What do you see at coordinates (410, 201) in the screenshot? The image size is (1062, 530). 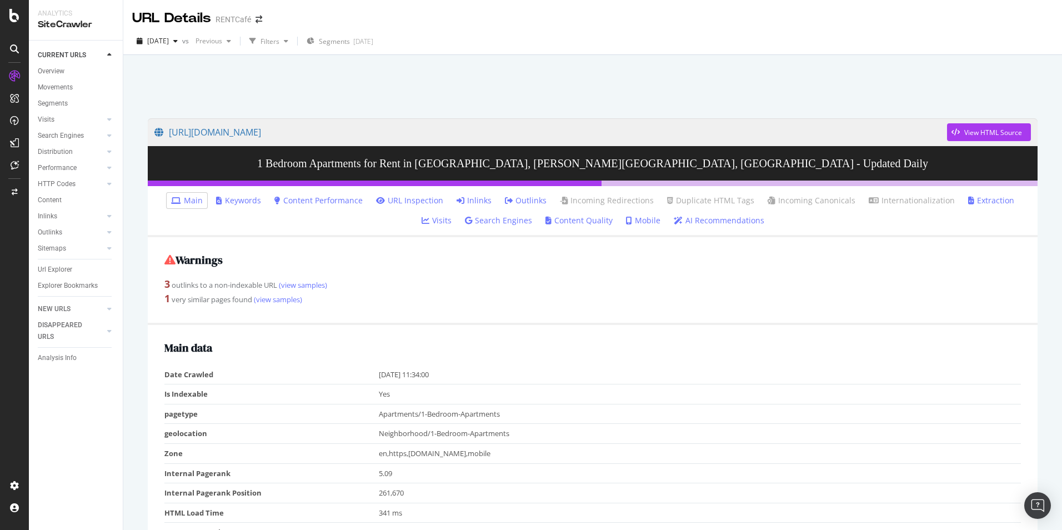 I see `a: URL Inspection` at bounding box center [410, 201].